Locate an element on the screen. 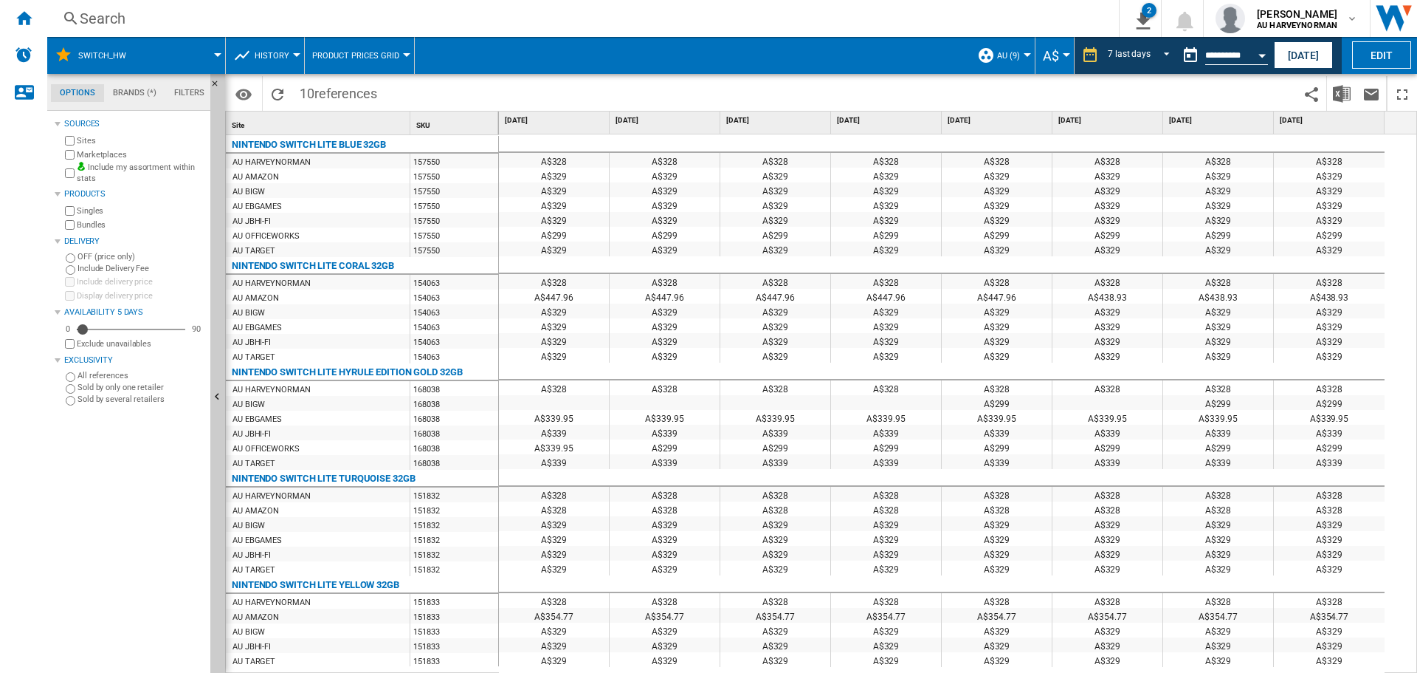 This screenshot has height=673, width=1417. label: Bundles is located at coordinates (140, 224).